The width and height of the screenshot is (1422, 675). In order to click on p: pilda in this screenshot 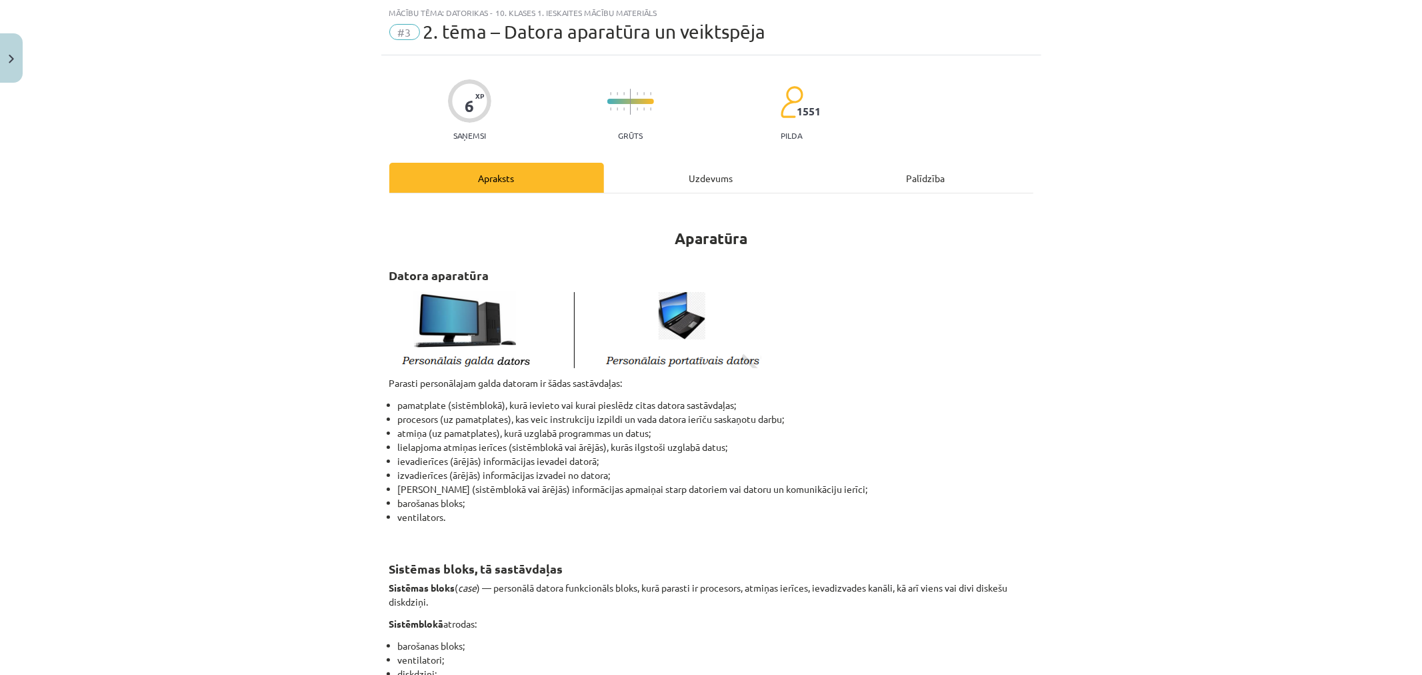, I will do `click(791, 135)`.